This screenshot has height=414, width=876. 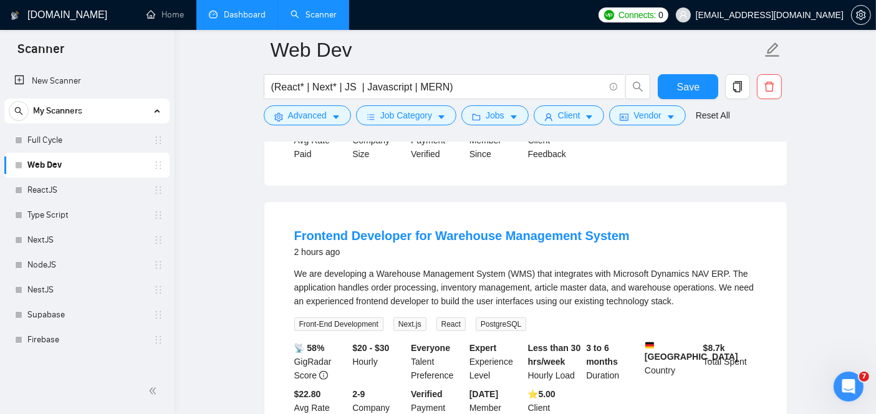 I want to click on a: New Scanner, so click(x=87, y=81).